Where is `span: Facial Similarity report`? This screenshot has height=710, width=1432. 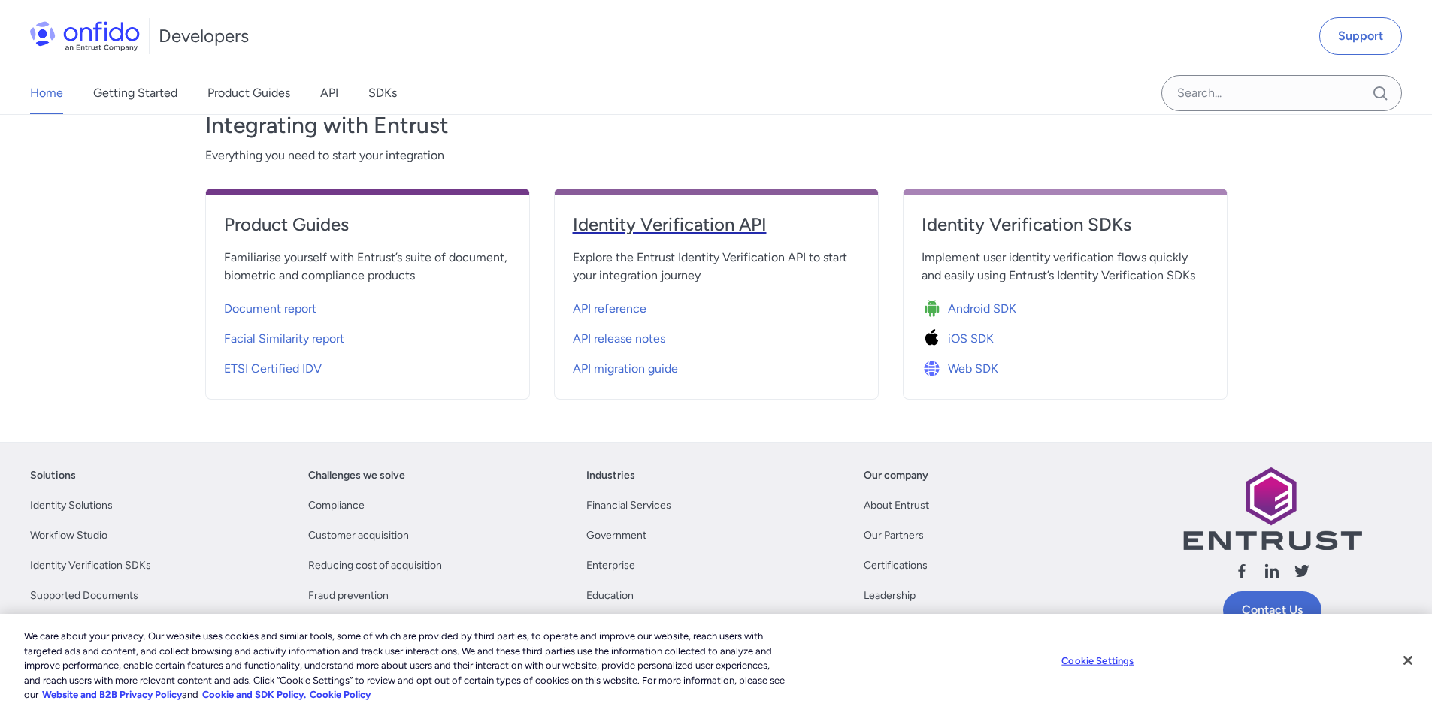 span: Facial Similarity report is located at coordinates (284, 339).